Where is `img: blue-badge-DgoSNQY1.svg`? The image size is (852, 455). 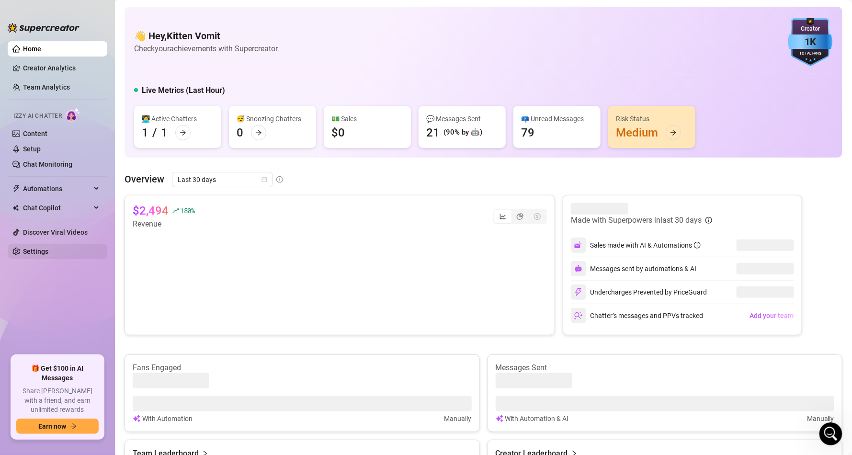 img: blue-badge-DgoSNQY1.svg is located at coordinates (810, 42).